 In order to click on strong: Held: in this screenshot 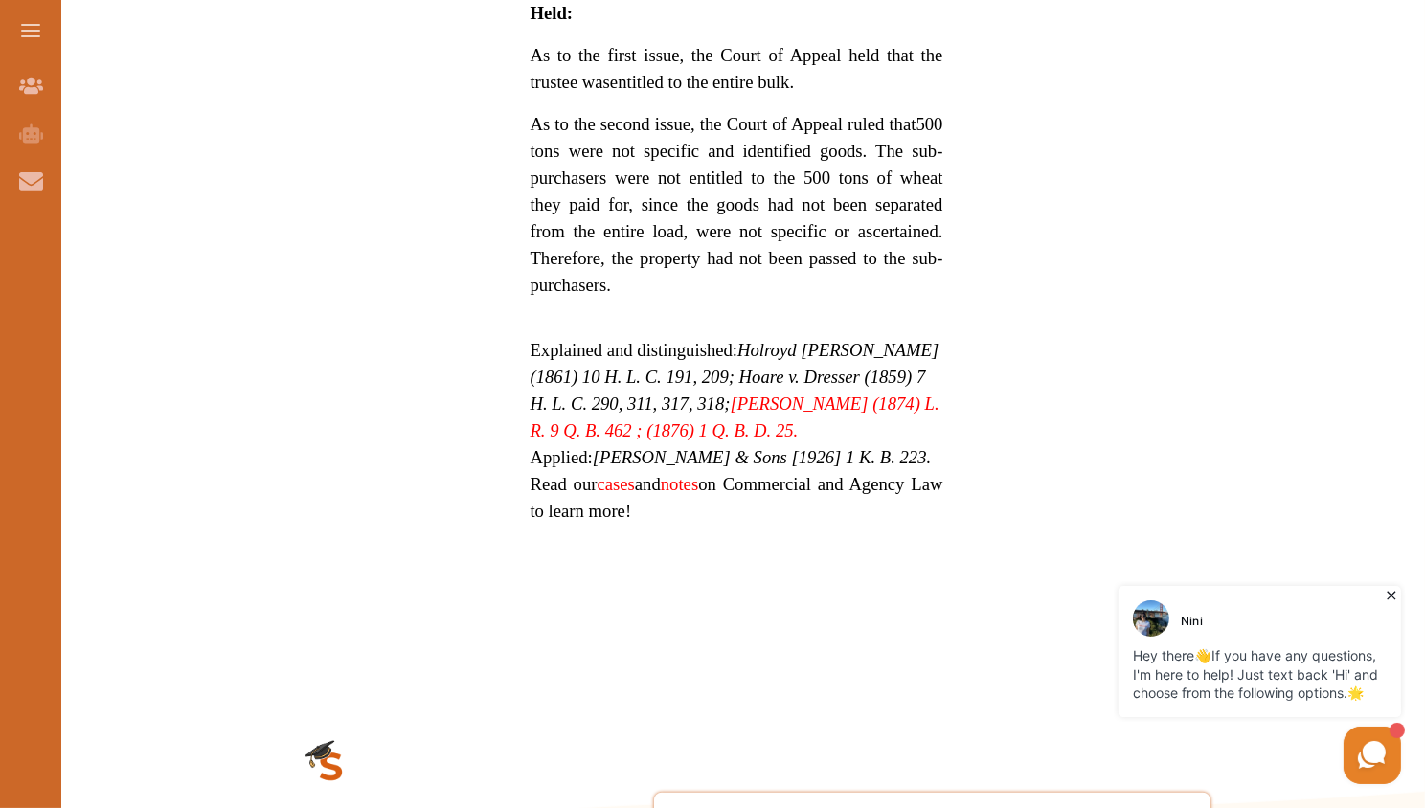, I will do `click(552, 12)`.